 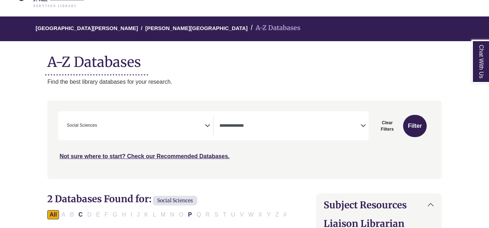 What do you see at coordinates (144, 156) in the screenshot?
I see `a: Not sure where to start? Check our Recommended Databases.` at bounding box center [144, 156].